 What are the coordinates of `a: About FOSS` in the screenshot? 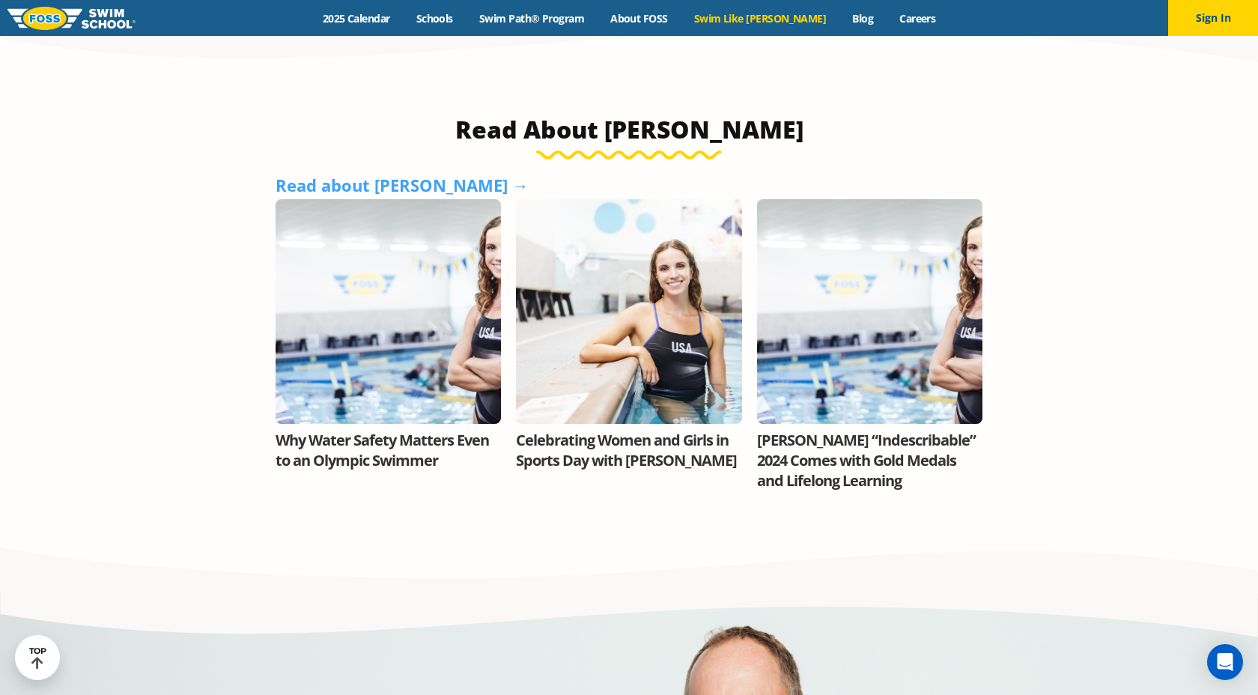 It's located at (639, 18).